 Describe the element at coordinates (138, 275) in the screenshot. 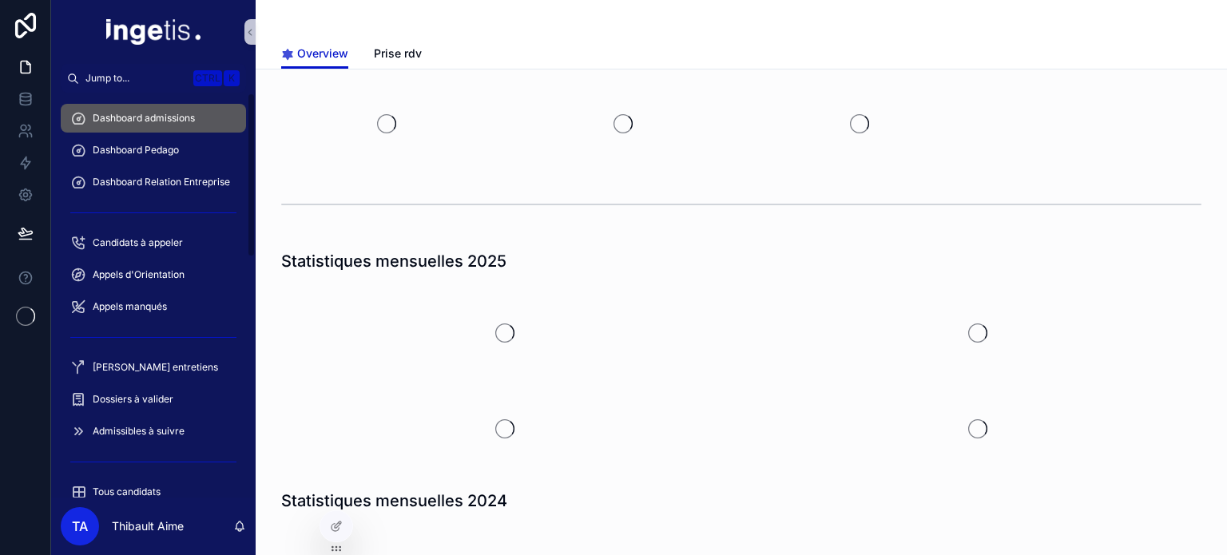

I see `span: Appels d'Orientation` at that location.